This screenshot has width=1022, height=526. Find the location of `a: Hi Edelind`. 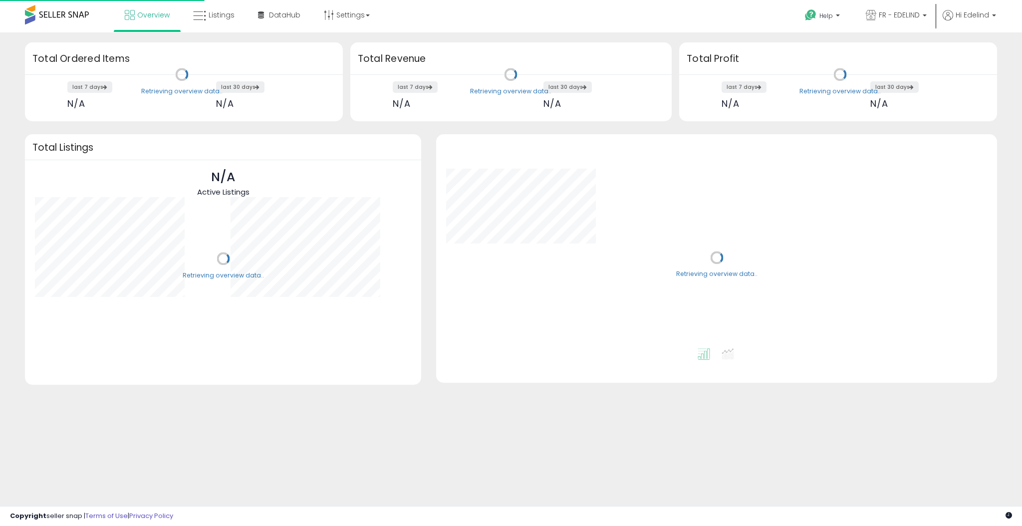

a: Hi Edelind is located at coordinates (970, 21).